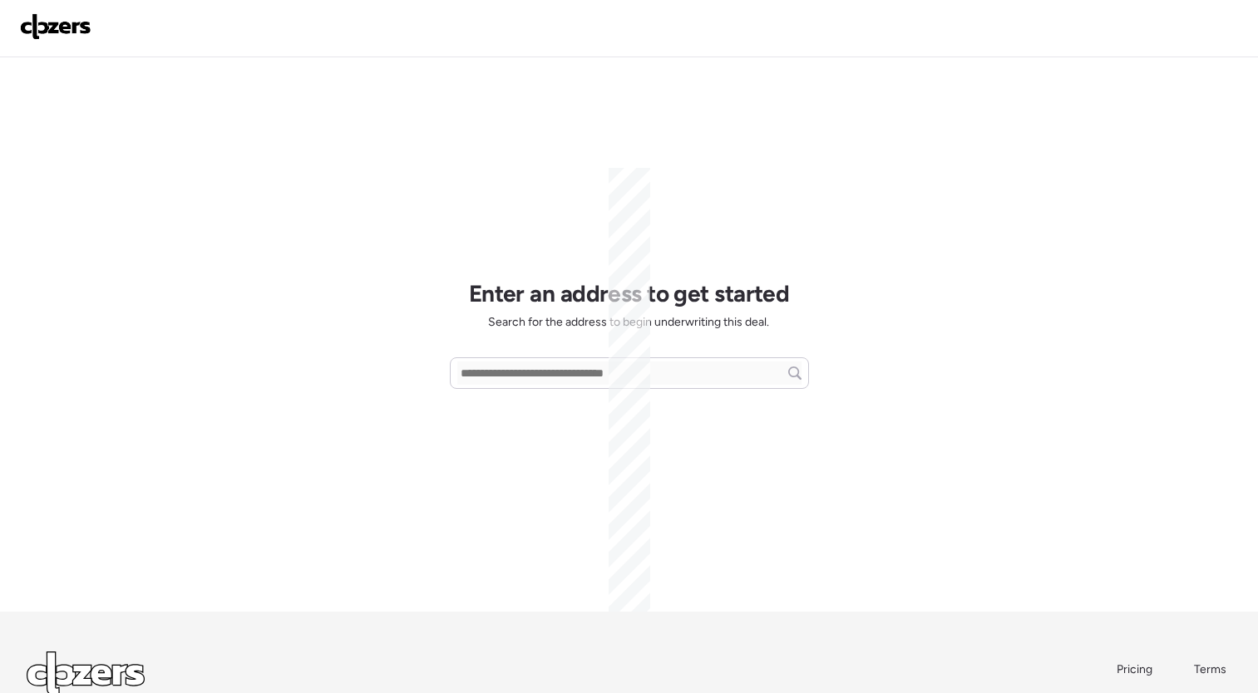  I want to click on h1: Enter an address to get started, so click(629, 293).